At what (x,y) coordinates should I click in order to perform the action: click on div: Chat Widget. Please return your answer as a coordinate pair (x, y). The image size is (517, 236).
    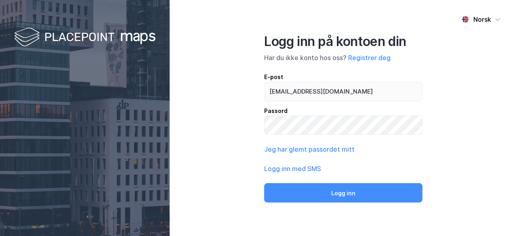
    Looking at the image, I should click on (497, 217).